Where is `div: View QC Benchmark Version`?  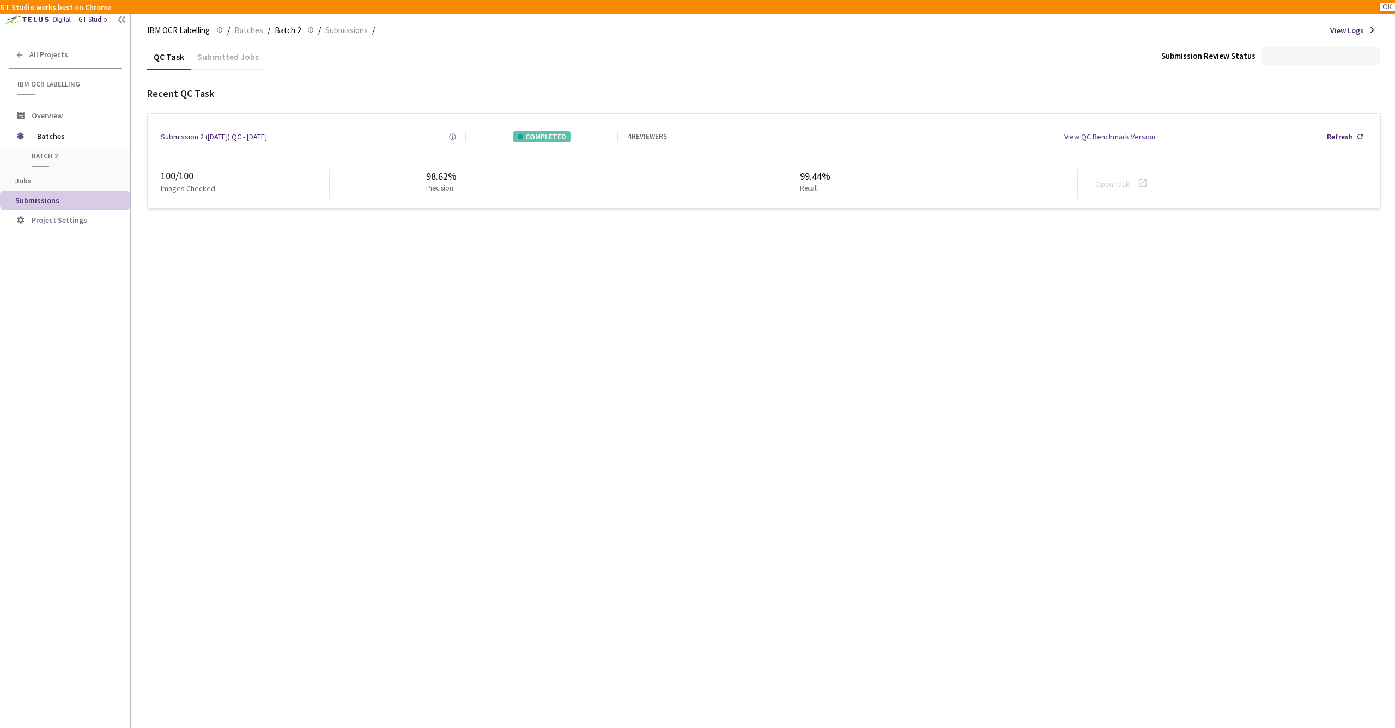
div: View QC Benchmark Version is located at coordinates (1109, 137).